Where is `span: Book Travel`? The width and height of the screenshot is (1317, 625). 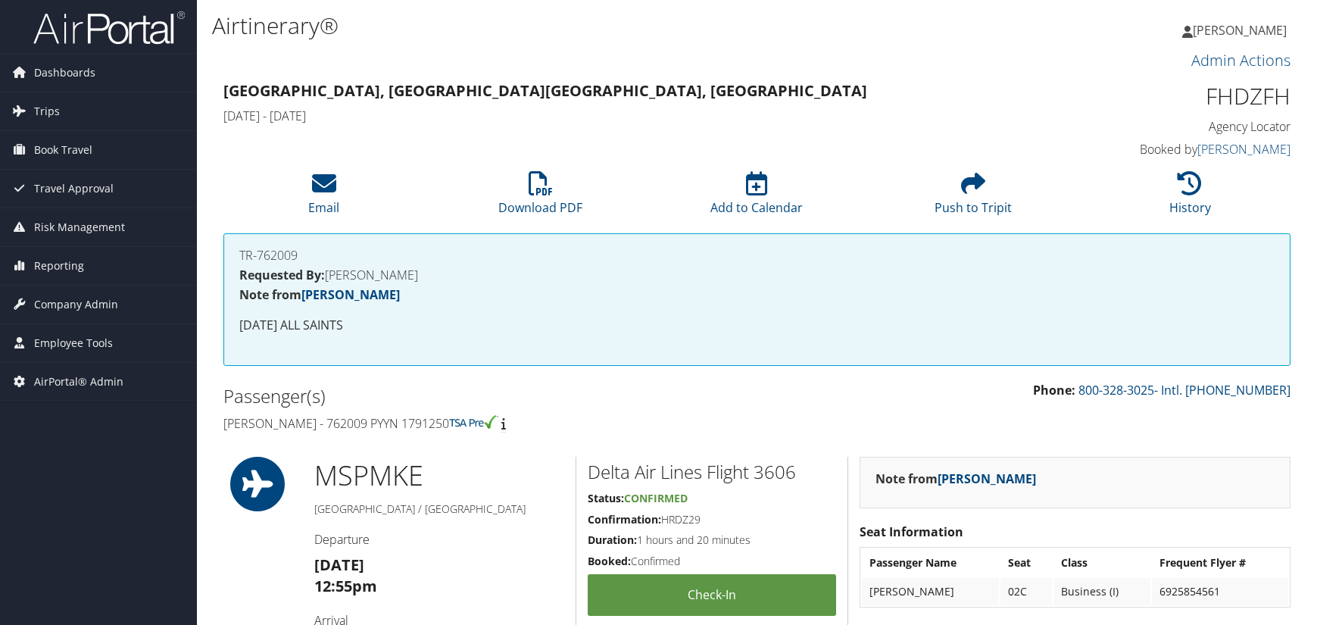
span: Book Travel is located at coordinates (63, 150).